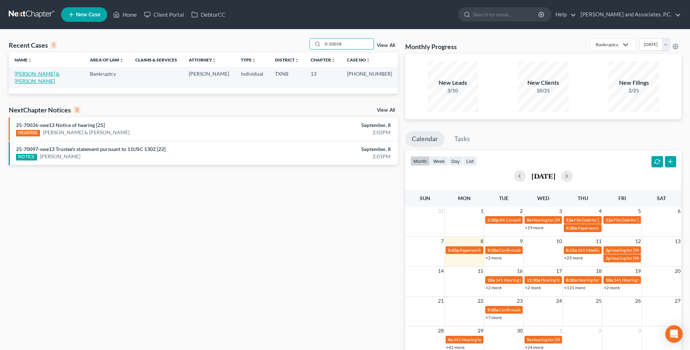  What do you see at coordinates (559, 271) in the screenshot?
I see `span: 17` at bounding box center [559, 271].